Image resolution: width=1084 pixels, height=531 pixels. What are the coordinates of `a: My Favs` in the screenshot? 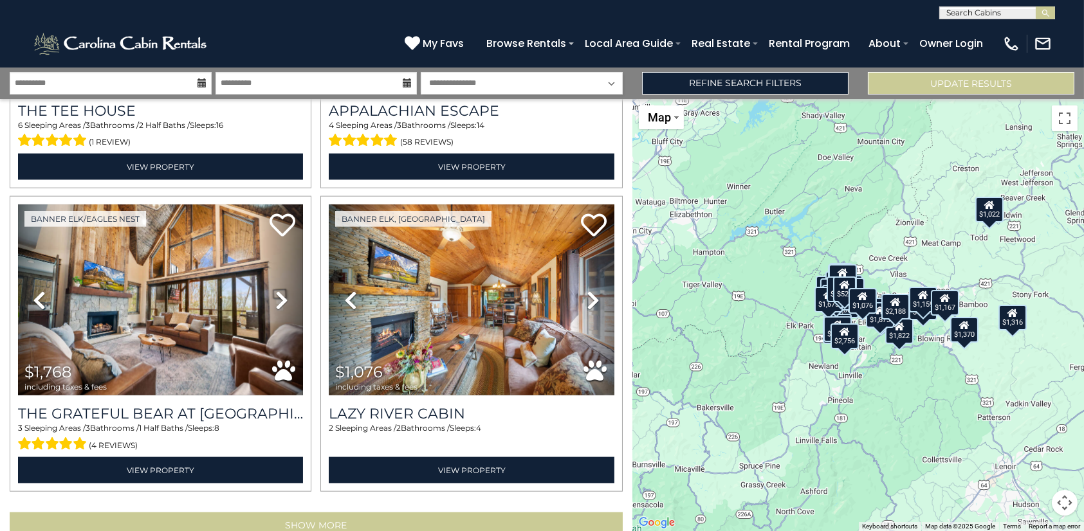 It's located at (436, 44).